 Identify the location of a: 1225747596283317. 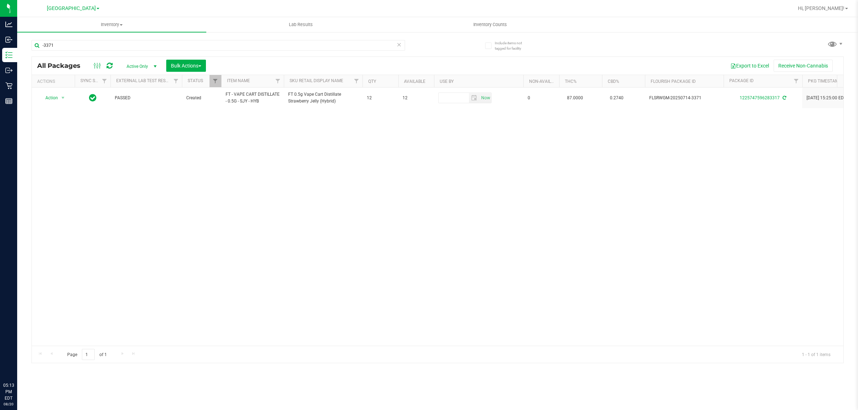
(759, 98).